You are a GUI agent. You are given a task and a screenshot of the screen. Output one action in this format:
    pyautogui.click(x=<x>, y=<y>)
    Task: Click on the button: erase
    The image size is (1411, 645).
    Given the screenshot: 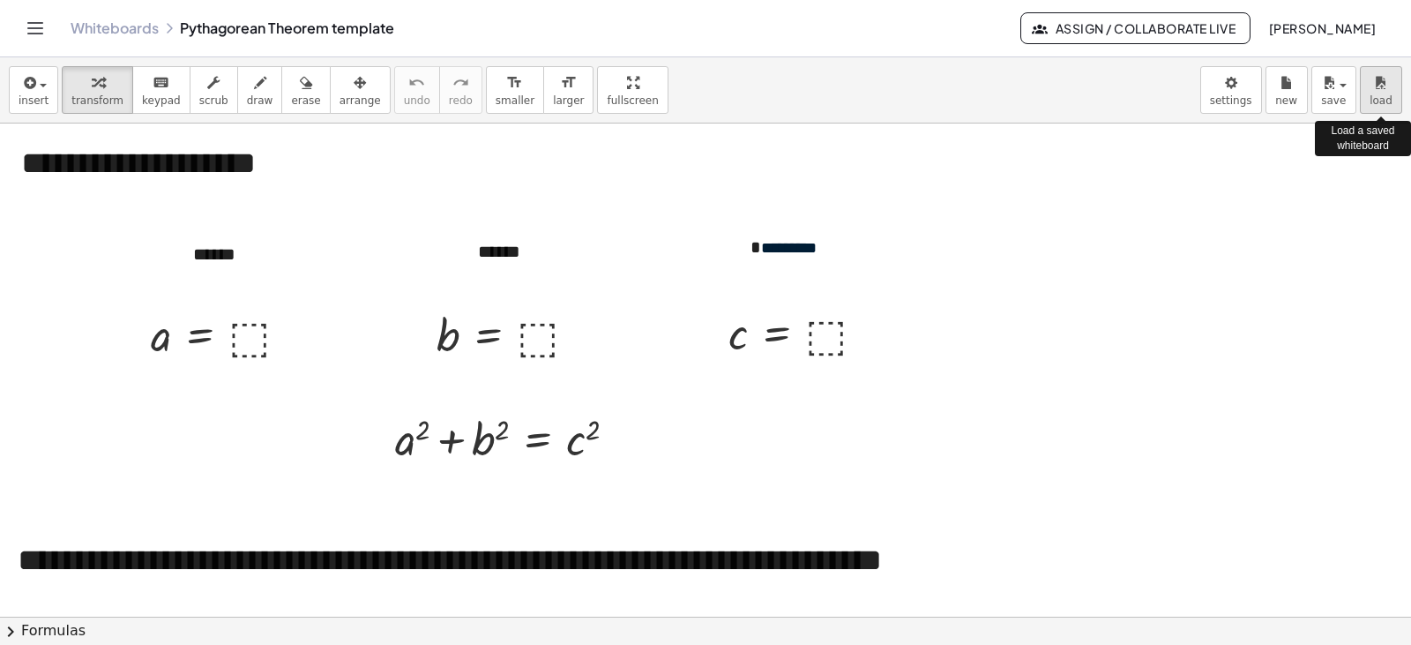 What is the action you would take?
    pyautogui.click(x=305, y=90)
    